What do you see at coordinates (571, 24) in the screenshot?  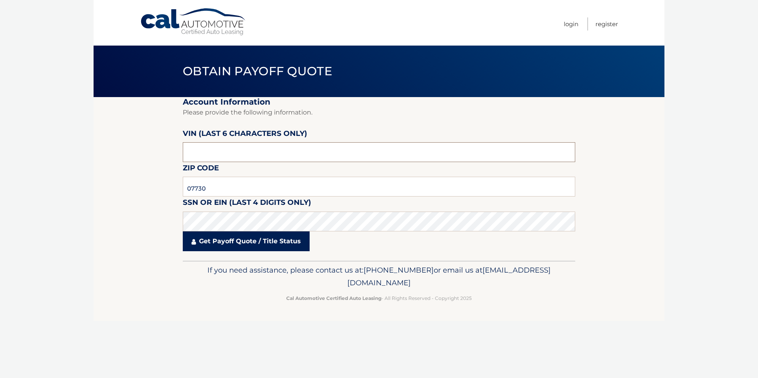 I see `a: Login` at bounding box center [571, 24].